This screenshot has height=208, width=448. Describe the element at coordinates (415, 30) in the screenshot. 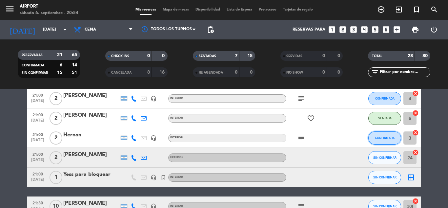

I see `span: print` at that location.